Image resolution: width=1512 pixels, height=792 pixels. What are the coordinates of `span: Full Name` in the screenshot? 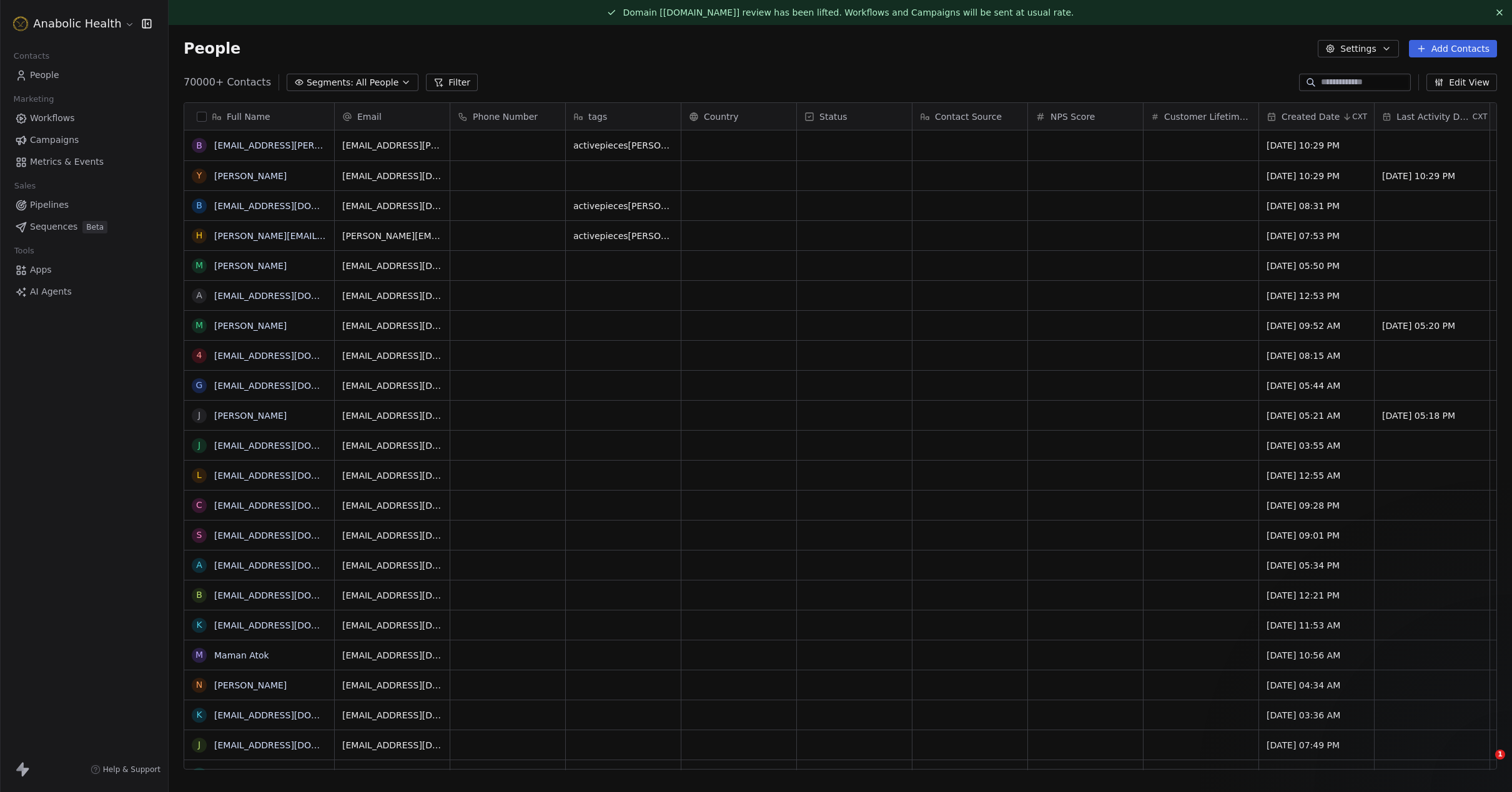 It's located at (248, 116).